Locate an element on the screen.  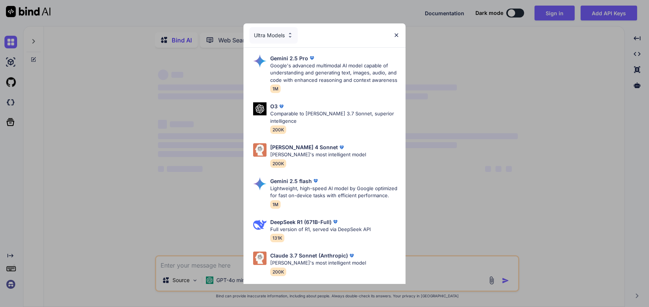
p: Lightweight, high-speed AI model by Google optimized for fast on-device tasks with efficient perf... is located at coordinates (335, 192).